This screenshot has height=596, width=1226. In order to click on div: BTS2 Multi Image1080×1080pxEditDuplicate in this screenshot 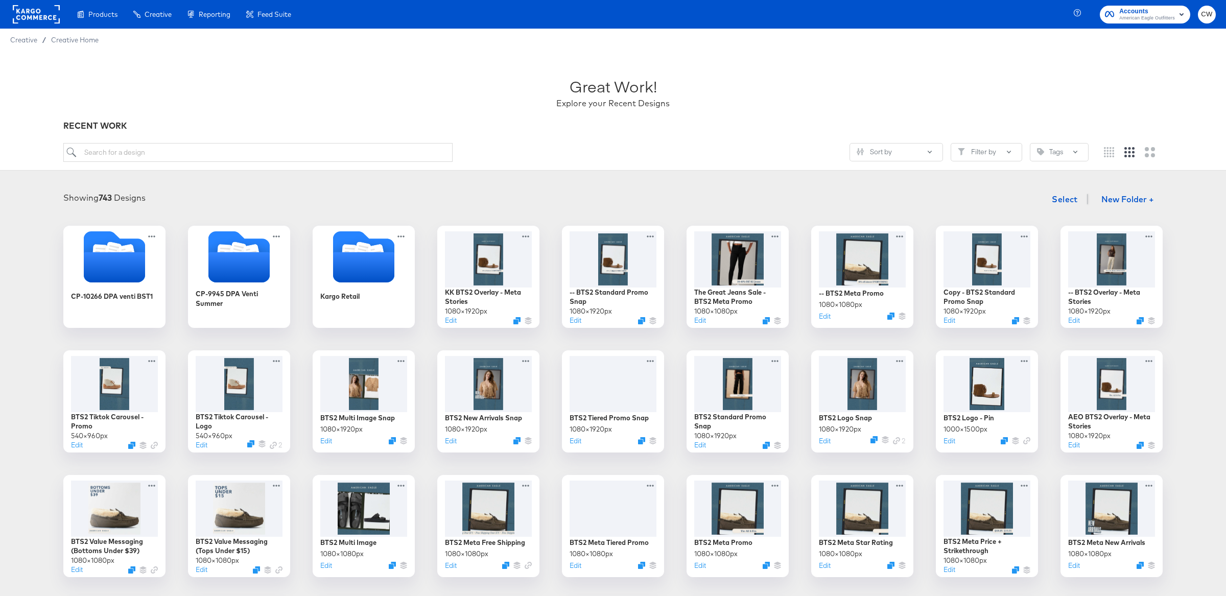, I will do `click(364, 526)`.